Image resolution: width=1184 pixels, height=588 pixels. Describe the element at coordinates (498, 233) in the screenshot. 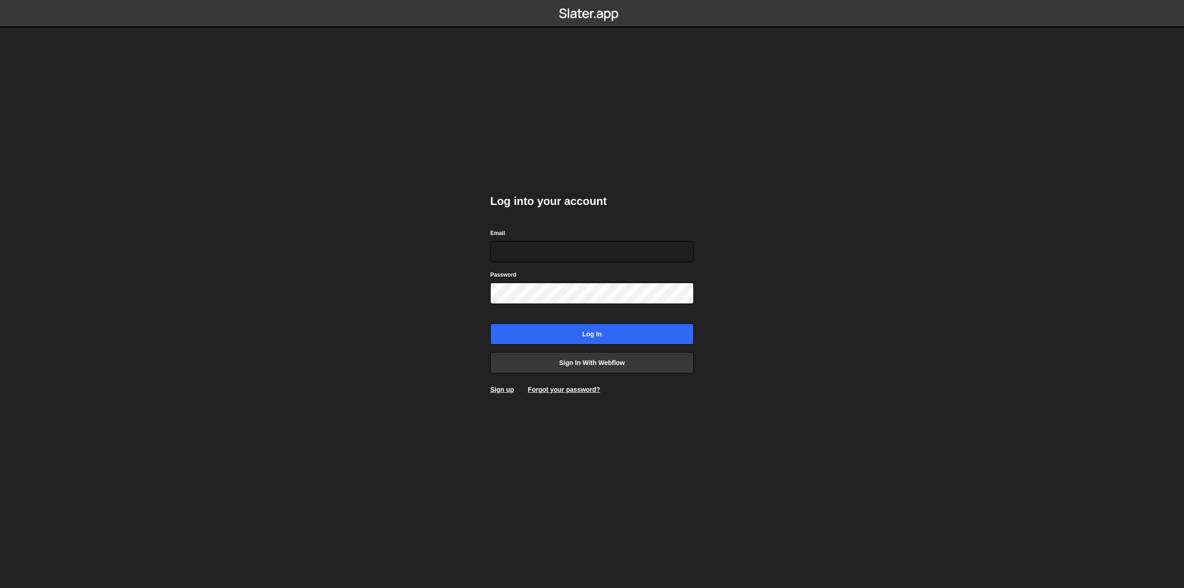

I see `label: Email` at that location.